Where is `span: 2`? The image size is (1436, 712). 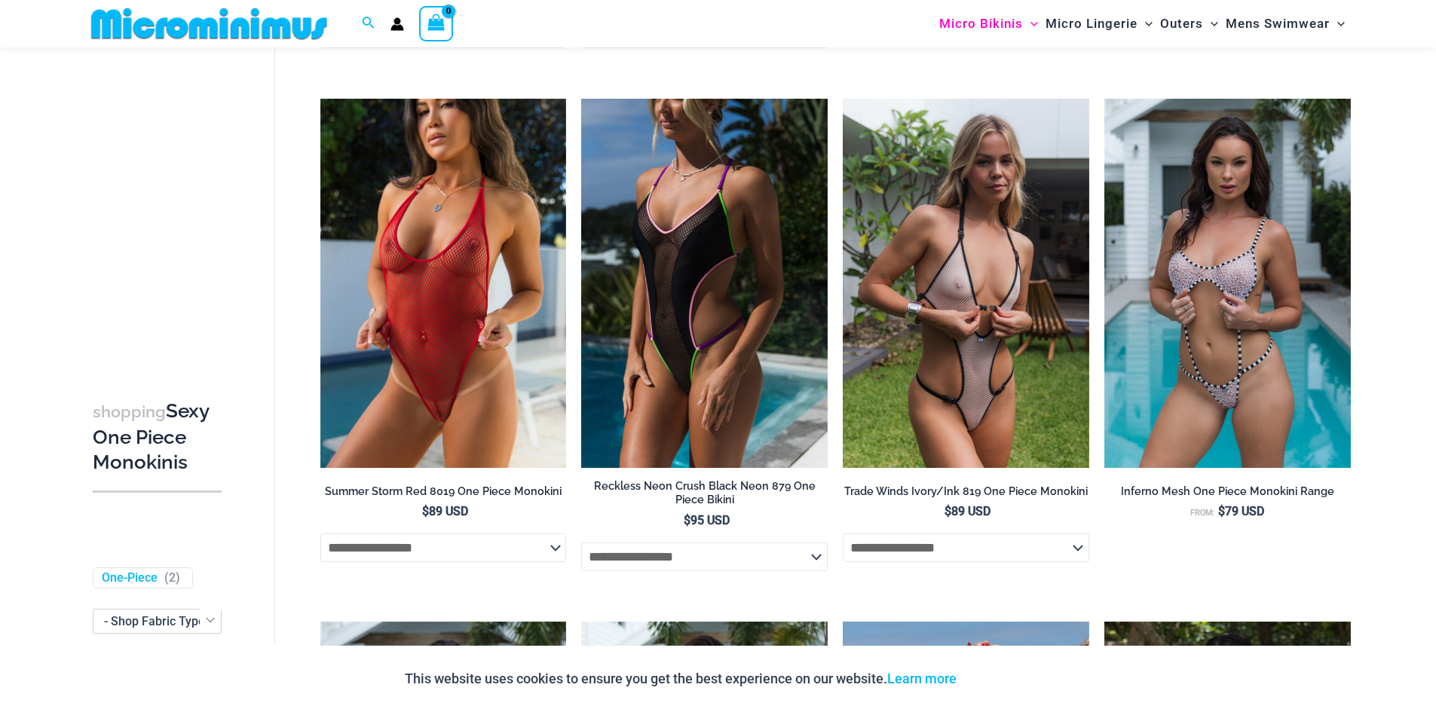
span: 2 is located at coordinates (172, 577).